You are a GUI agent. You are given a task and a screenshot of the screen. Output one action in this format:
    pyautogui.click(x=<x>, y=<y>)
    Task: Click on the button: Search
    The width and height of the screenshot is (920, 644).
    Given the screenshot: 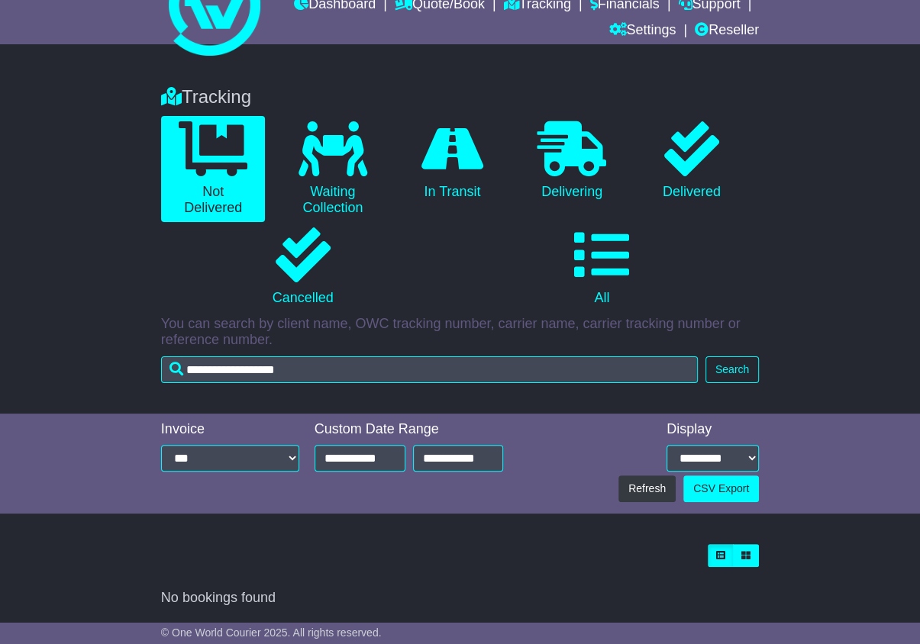 What is the action you would take?
    pyautogui.click(x=732, y=370)
    